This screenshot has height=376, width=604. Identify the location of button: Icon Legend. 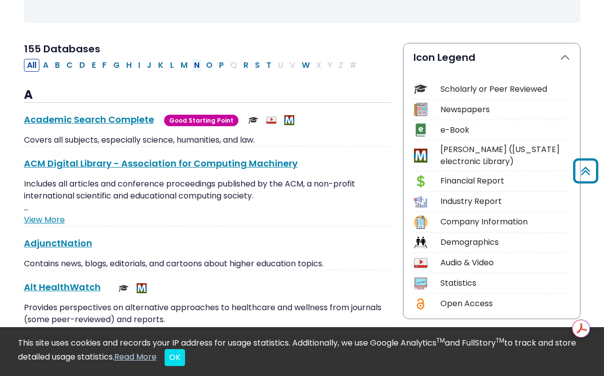
(491, 57).